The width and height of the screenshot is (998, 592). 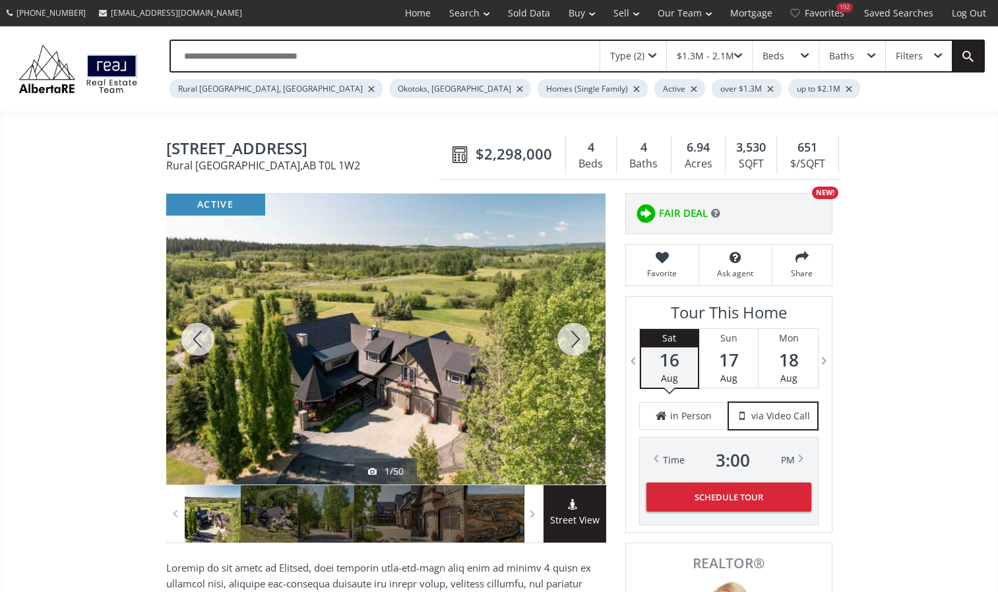 What do you see at coordinates (807, 164) in the screenshot?
I see `div: $/SQFT` at bounding box center [807, 164].